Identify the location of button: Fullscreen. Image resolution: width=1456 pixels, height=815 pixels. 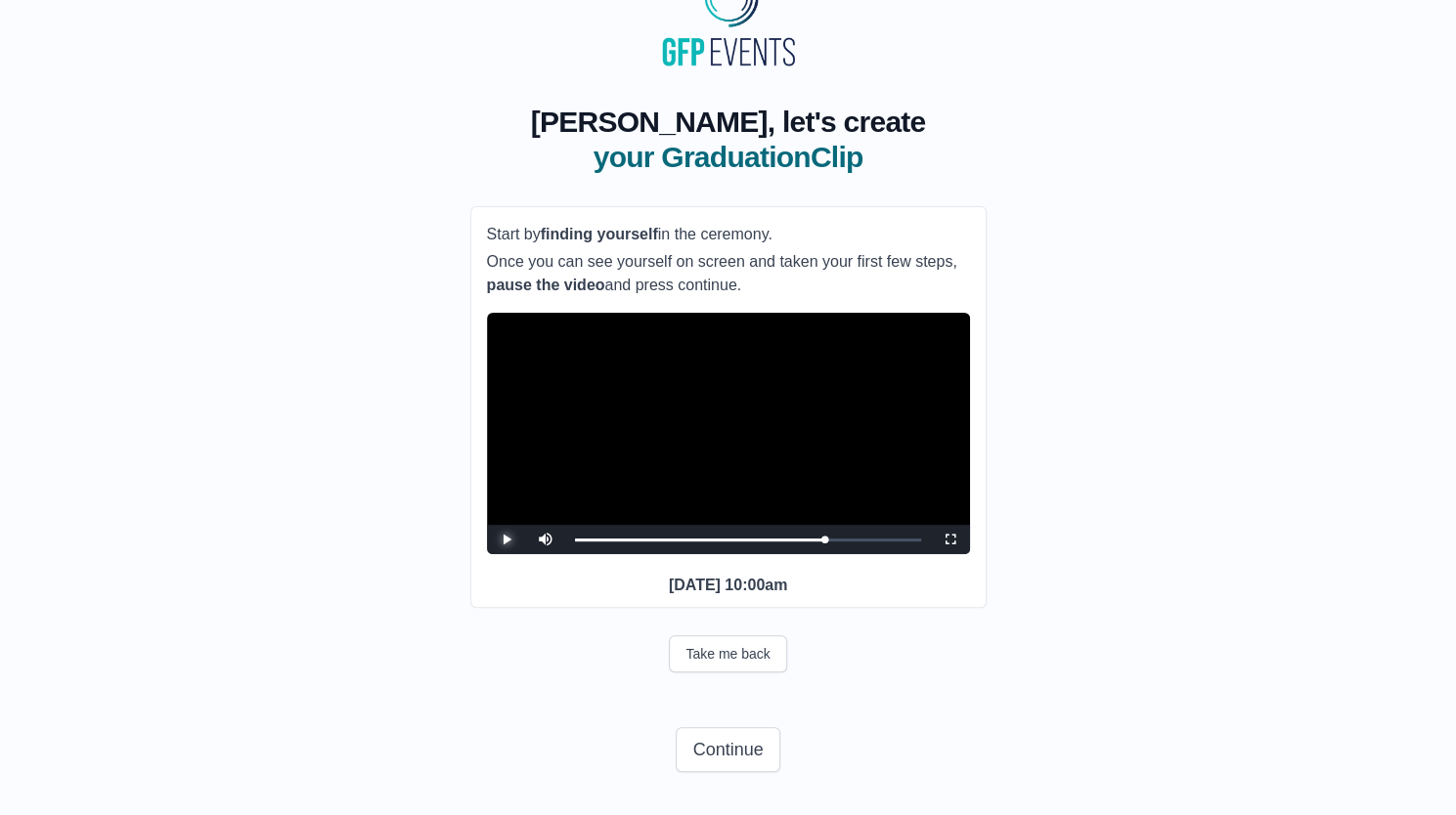
(951, 540).